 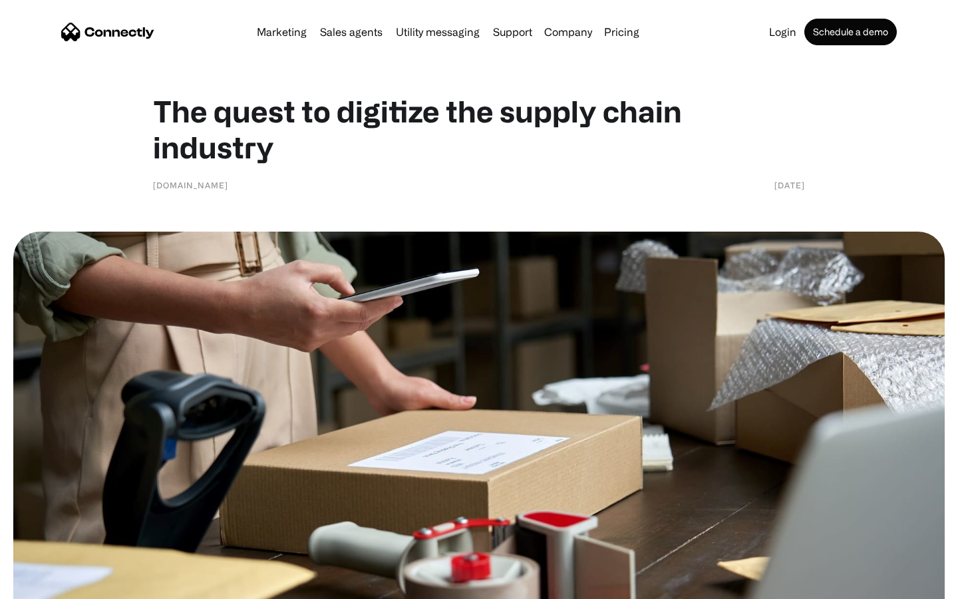 I want to click on a: Login, so click(x=782, y=32).